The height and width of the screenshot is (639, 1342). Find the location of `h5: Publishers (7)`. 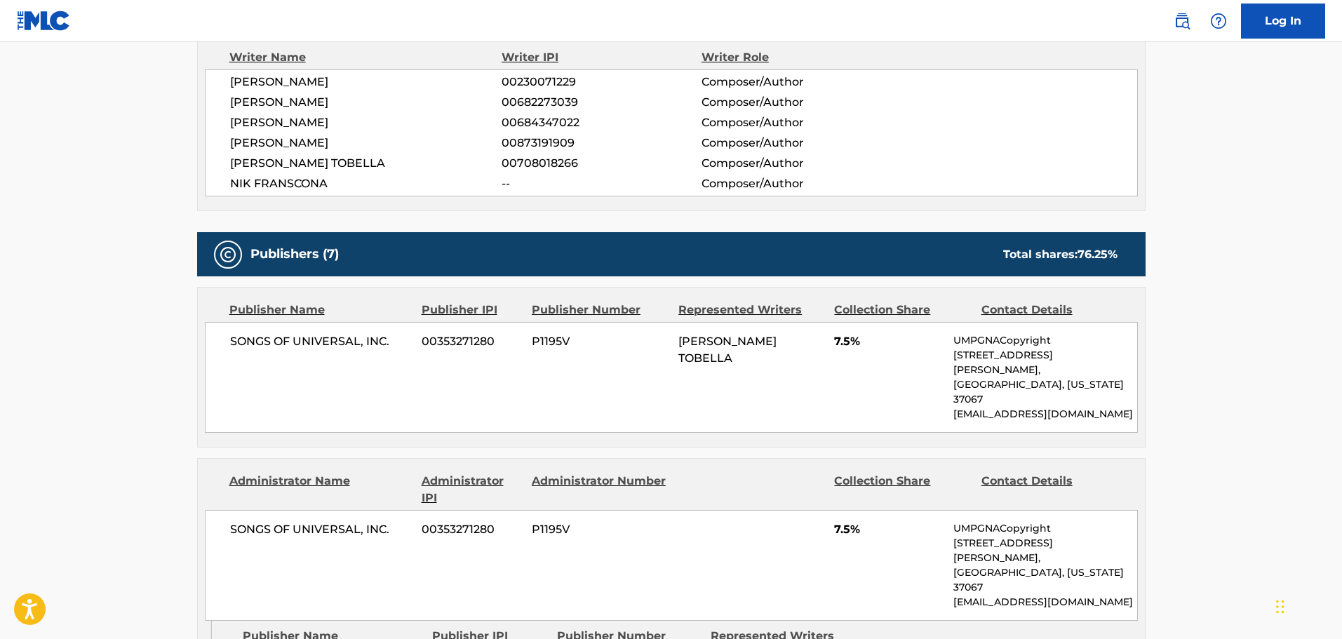

h5: Publishers (7) is located at coordinates (295, 254).